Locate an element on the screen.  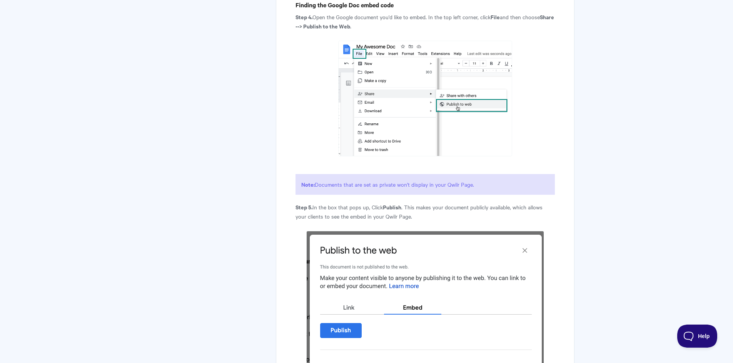
p: Open the Google document you'd like to embed. In the top left corner, click and then choose . is located at coordinates (425, 22).